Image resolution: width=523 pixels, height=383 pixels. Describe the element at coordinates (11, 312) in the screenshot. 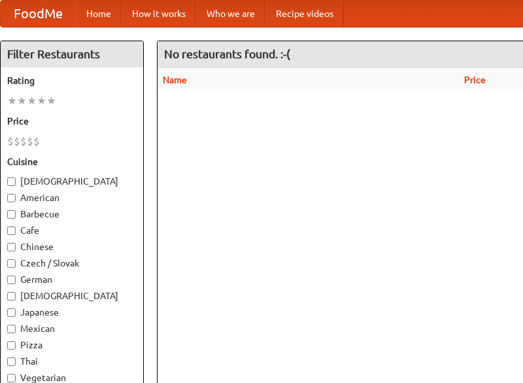

I see `input: Japanese` at that location.